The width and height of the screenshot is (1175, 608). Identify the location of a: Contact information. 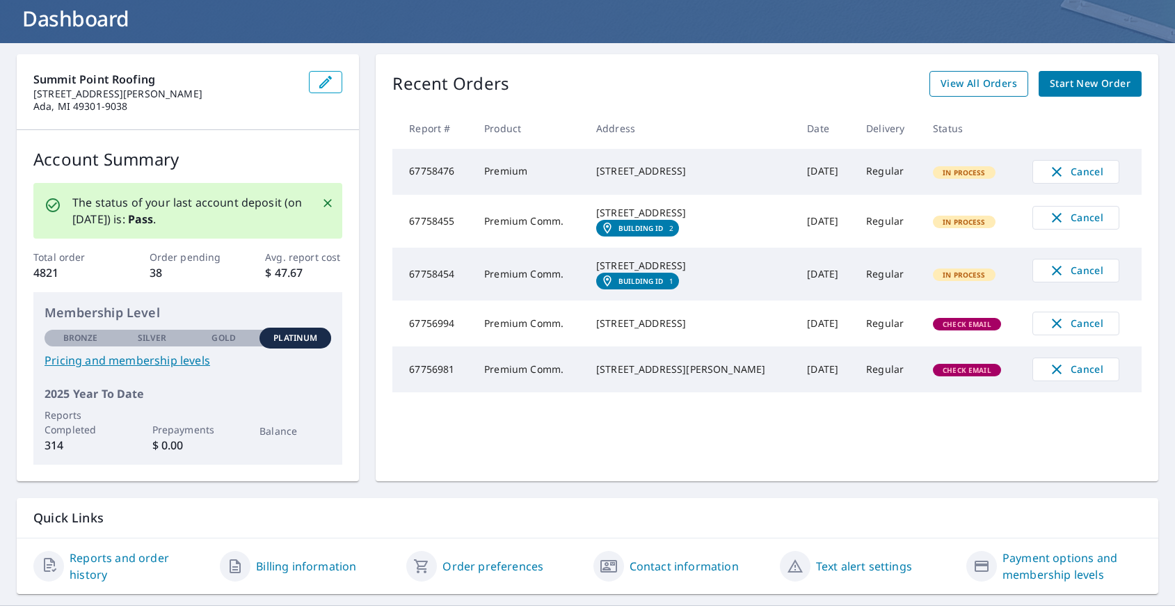
(684, 566).